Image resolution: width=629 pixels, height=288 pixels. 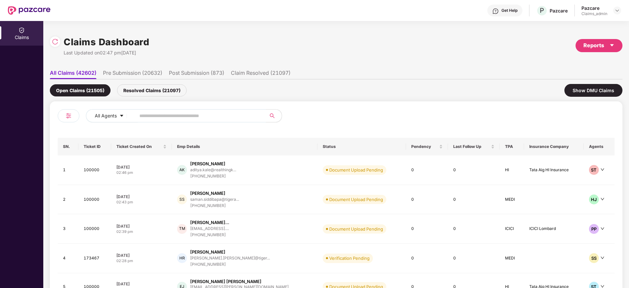 What do you see at coordinates (95, 259) in the screenshot?
I see `td: 173467` at bounding box center [95, 259].